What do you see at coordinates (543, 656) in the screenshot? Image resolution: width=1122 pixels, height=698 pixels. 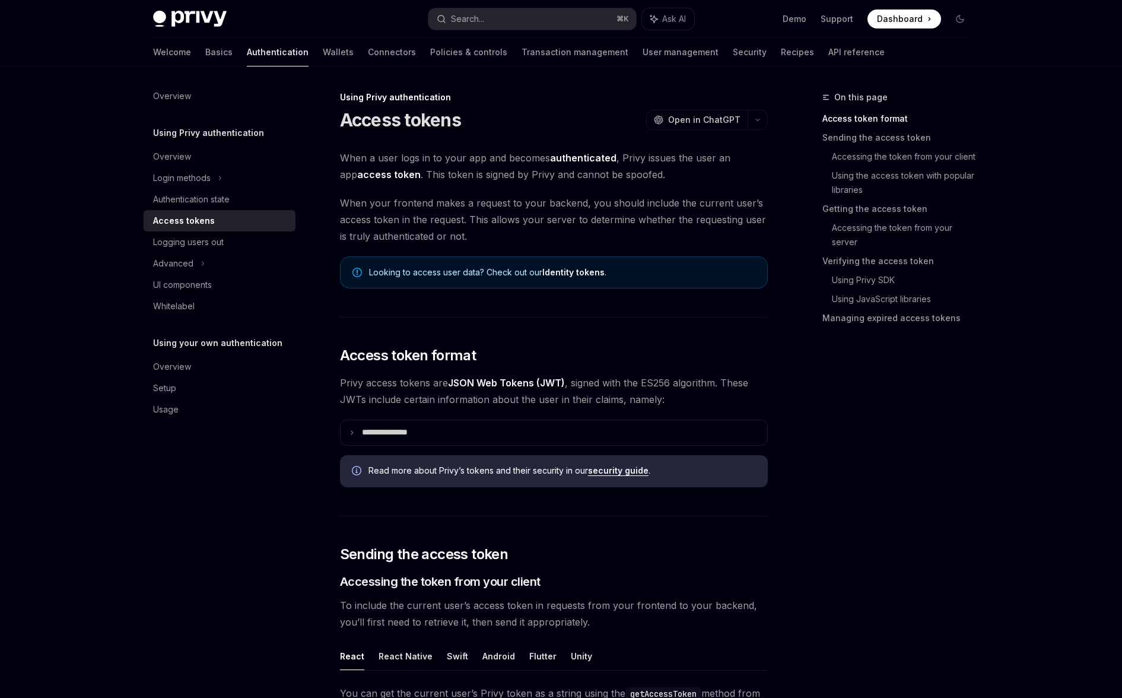 I see `button: Flutter` at bounding box center [543, 656].